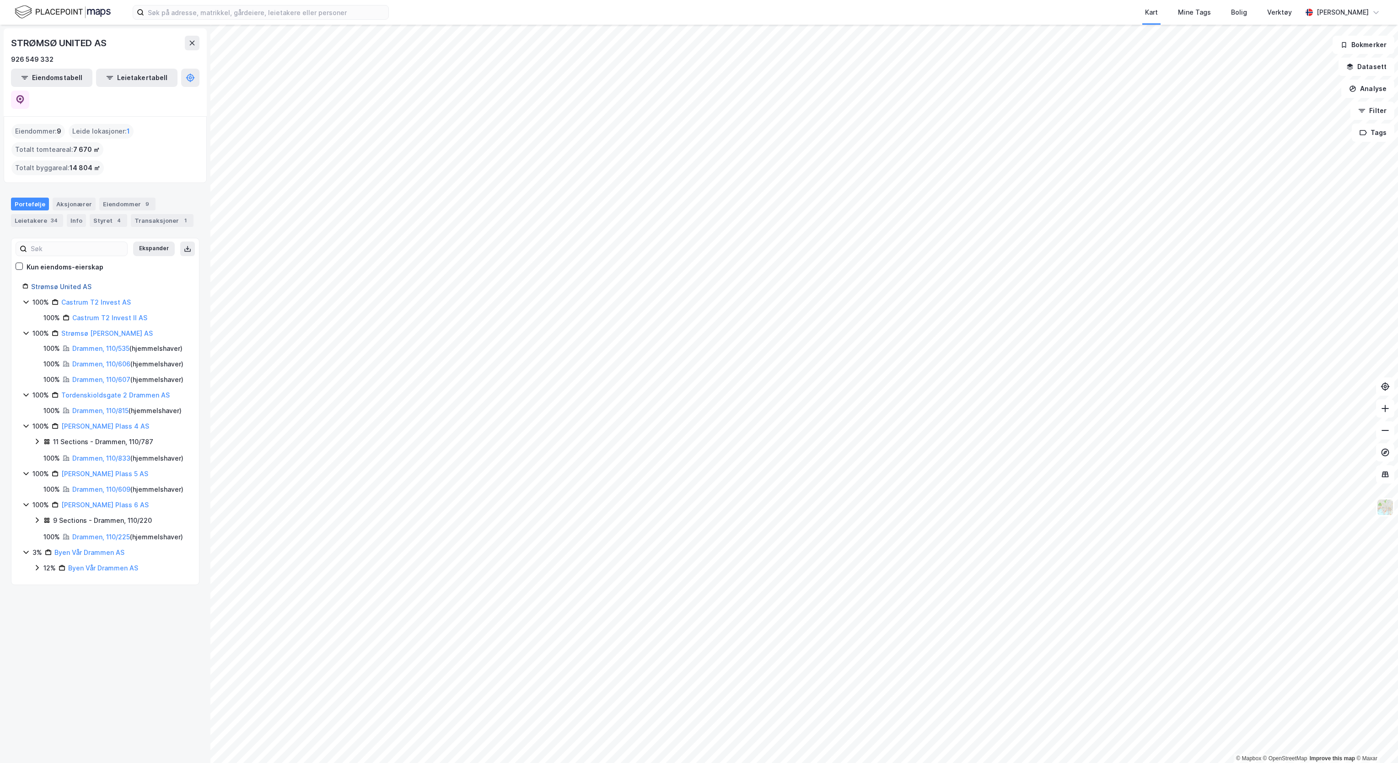 Image resolution: width=1398 pixels, height=763 pixels. Describe the element at coordinates (52, 78) in the screenshot. I see `button: Eiendomstabell` at that location.